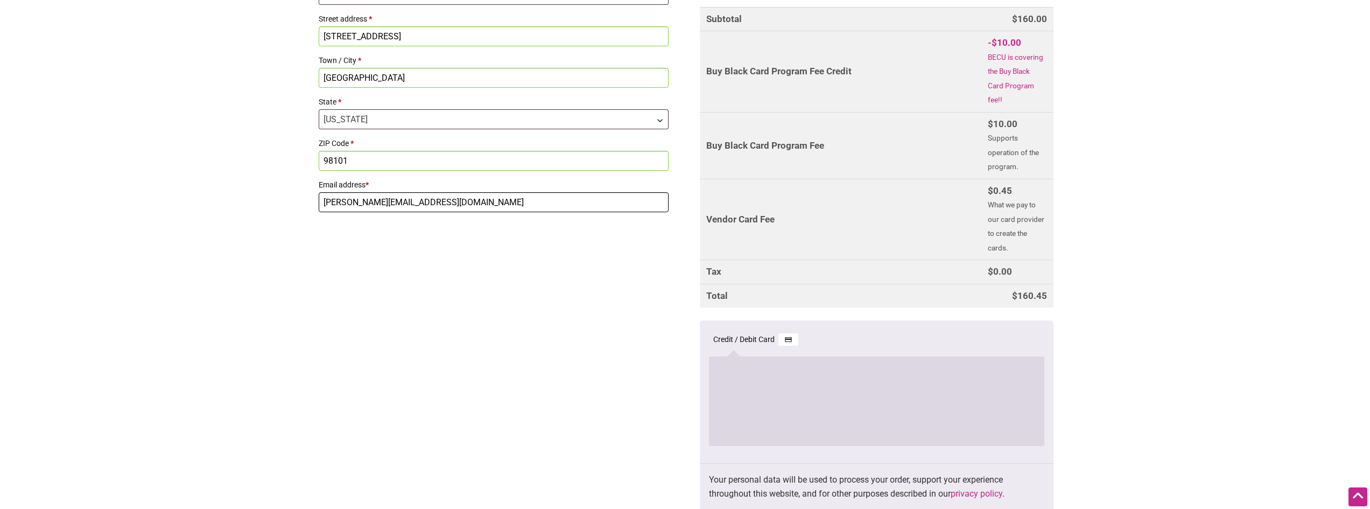  What do you see at coordinates (841, 296) in the screenshot?
I see `th: Total` at bounding box center [841, 296].